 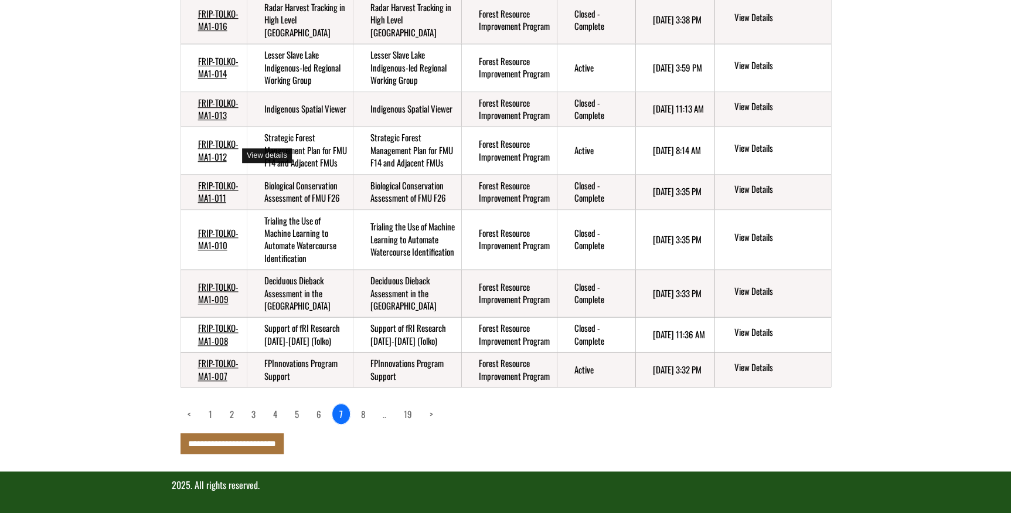 I want to click on a: FRIP-TOLKO-MA1-009, so click(x=218, y=292).